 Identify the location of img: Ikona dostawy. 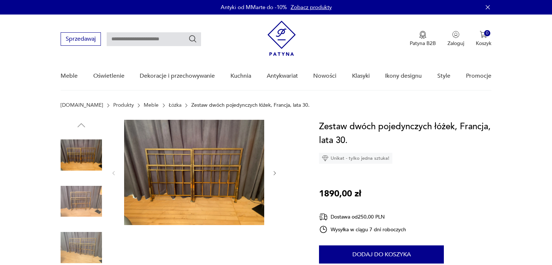
(324, 217).